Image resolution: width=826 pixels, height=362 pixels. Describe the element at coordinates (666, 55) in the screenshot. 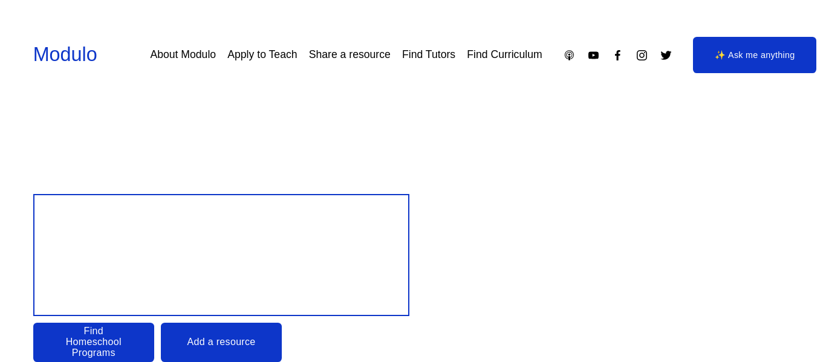

I see `a: Twitter` at that location.